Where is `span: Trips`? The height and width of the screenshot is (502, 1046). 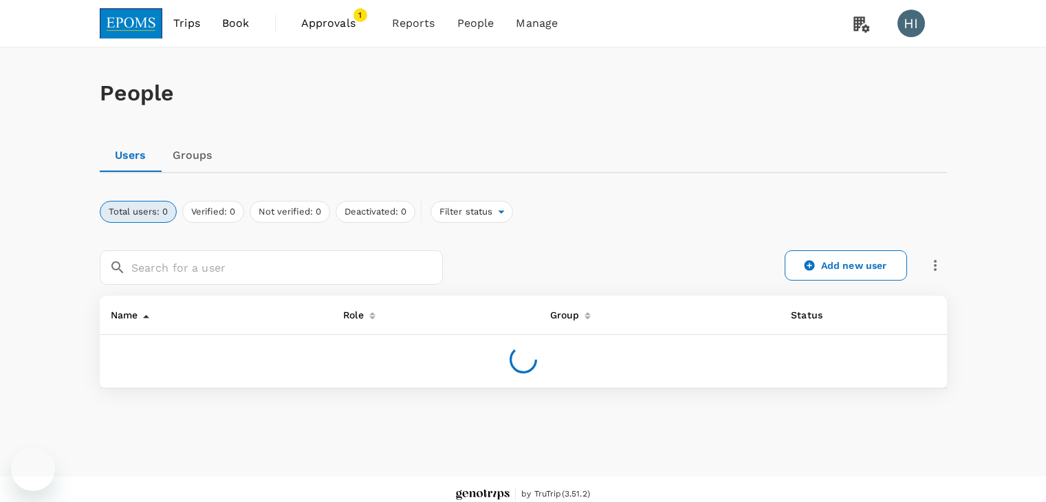 span: Trips is located at coordinates (186, 23).